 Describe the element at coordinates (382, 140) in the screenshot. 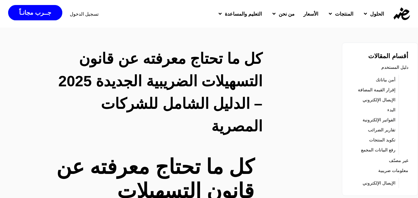

I see `a: تكويد المنتجات` at that location.